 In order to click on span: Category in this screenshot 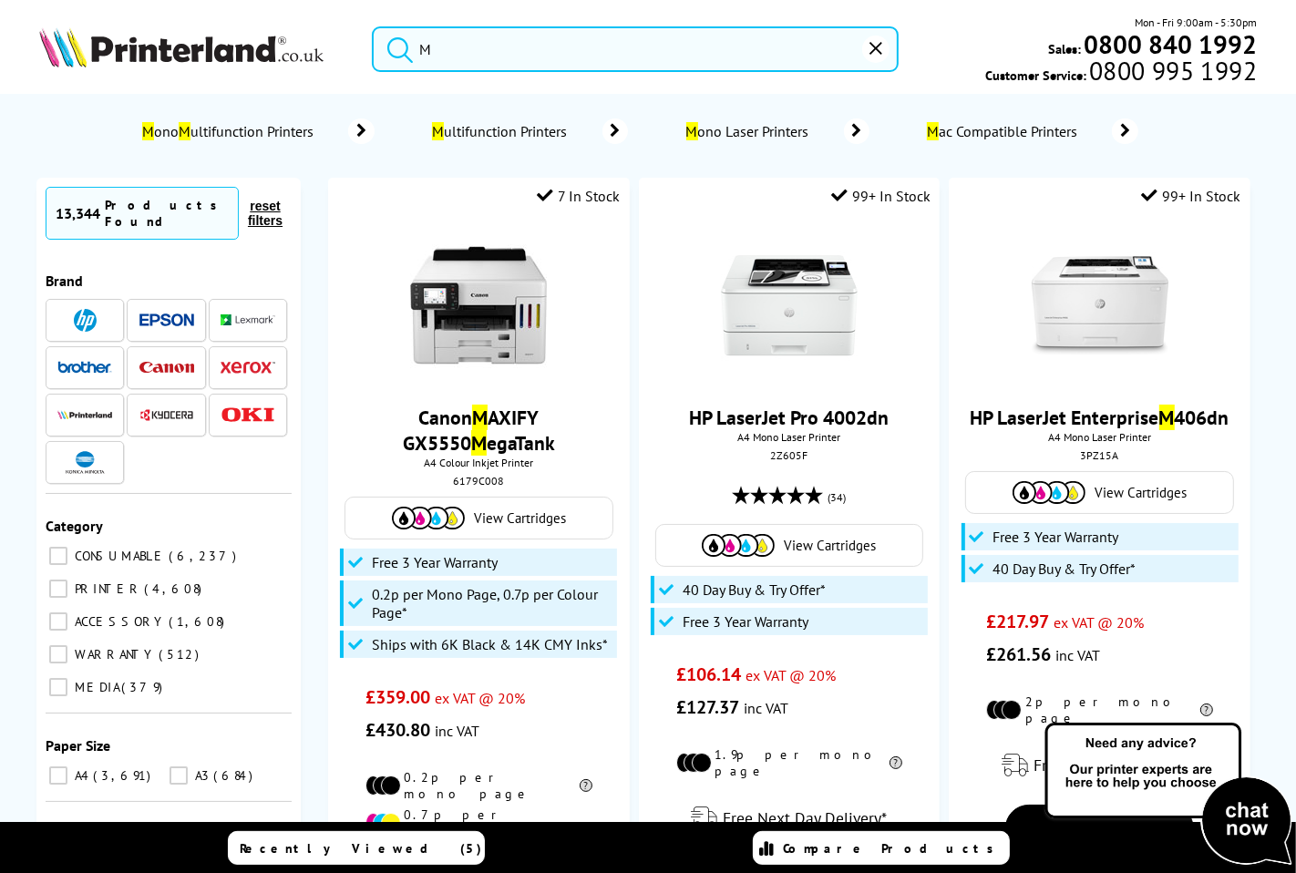, I will do `click(74, 526)`.